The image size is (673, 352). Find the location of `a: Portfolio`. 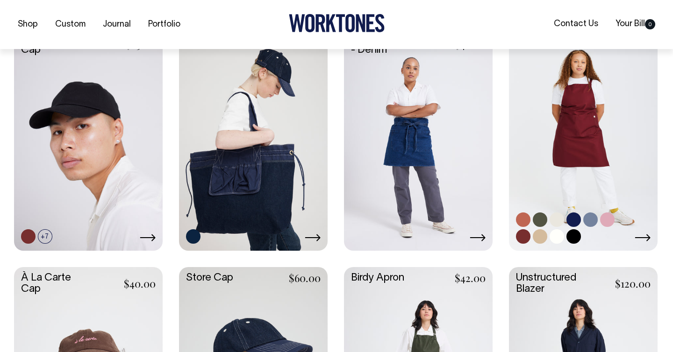

a: Portfolio is located at coordinates (164, 24).